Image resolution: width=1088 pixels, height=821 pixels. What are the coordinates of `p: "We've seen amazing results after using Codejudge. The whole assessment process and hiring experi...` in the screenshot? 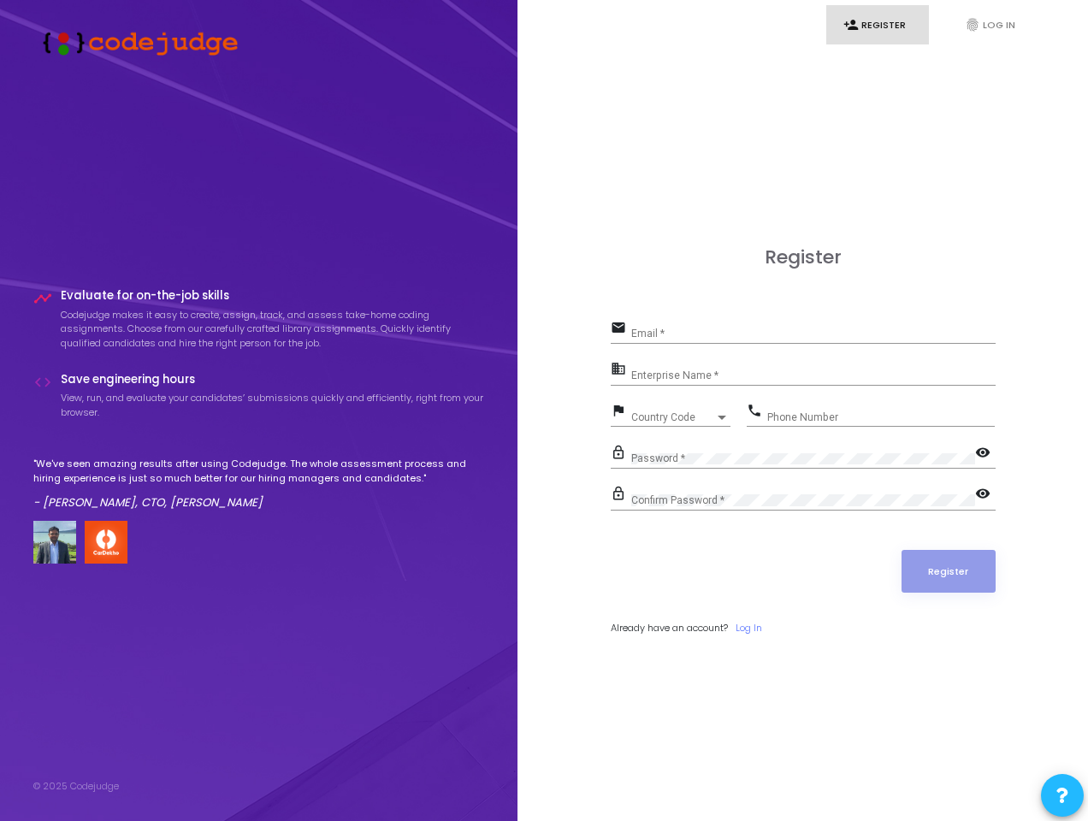 It's located at (259, 470).